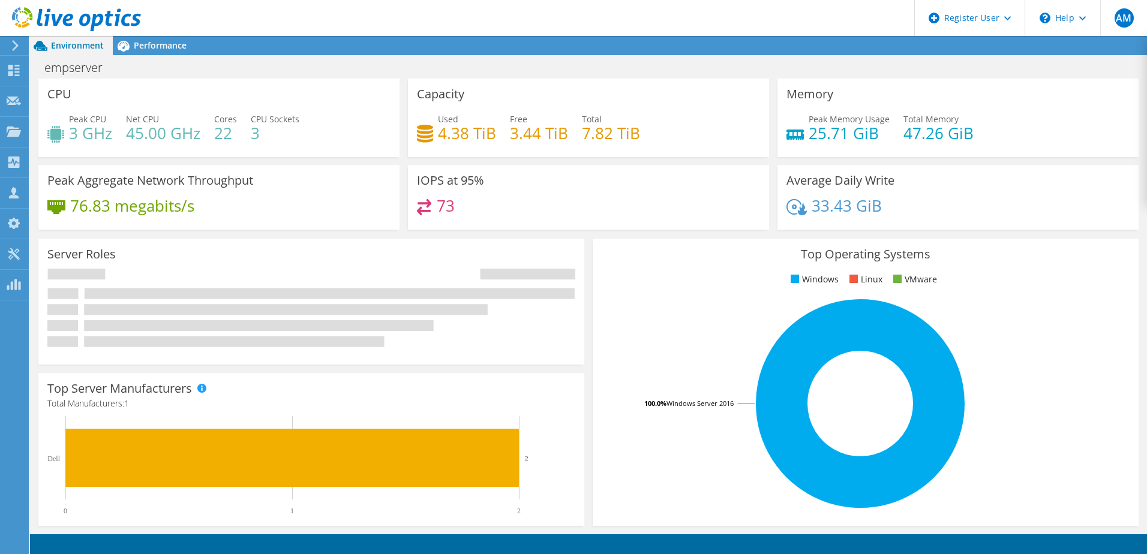 The width and height of the screenshot is (1147, 554). Describe the element at coordinates (813, 280) in the screenshot. I see `li: Windows` at that location.